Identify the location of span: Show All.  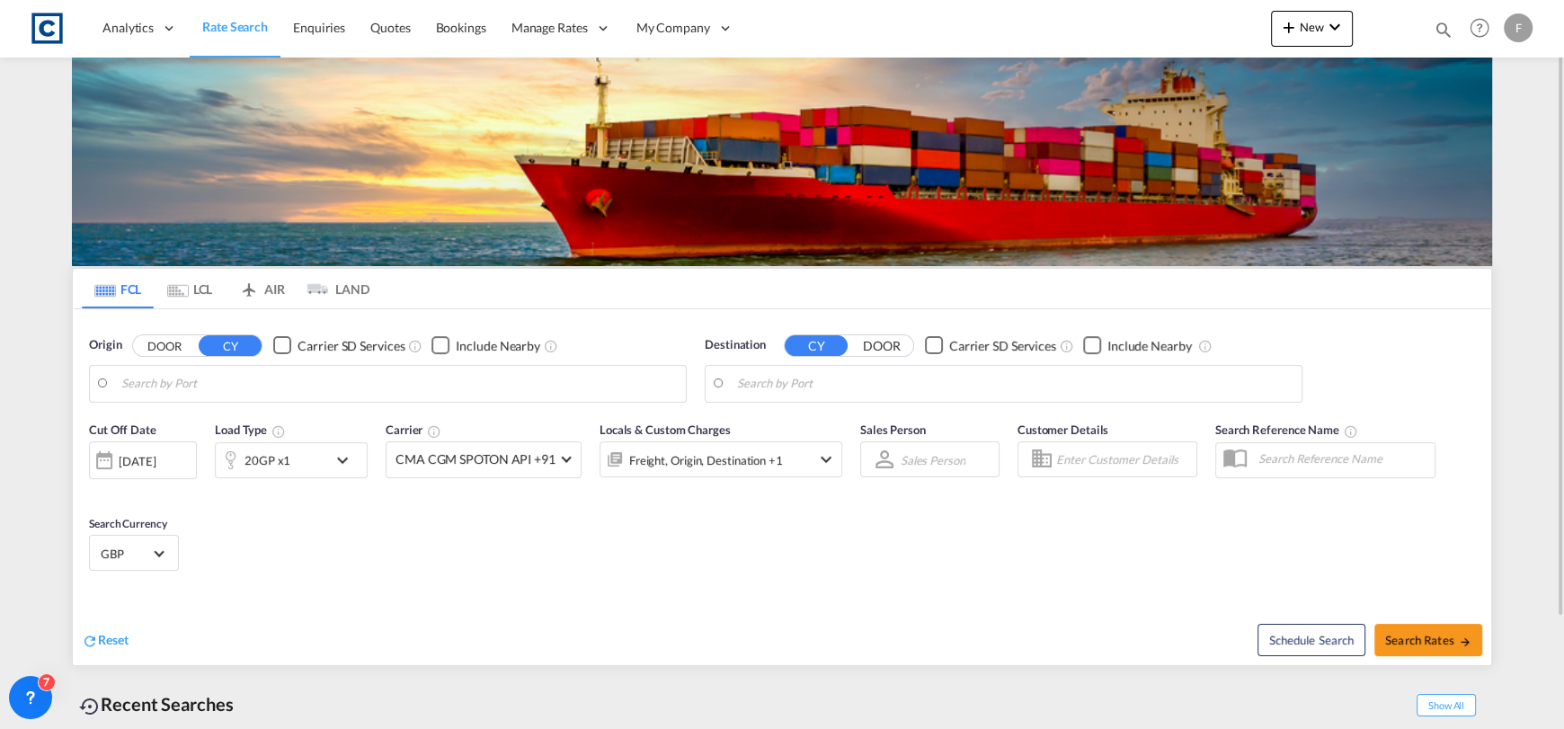
(1446, 705).